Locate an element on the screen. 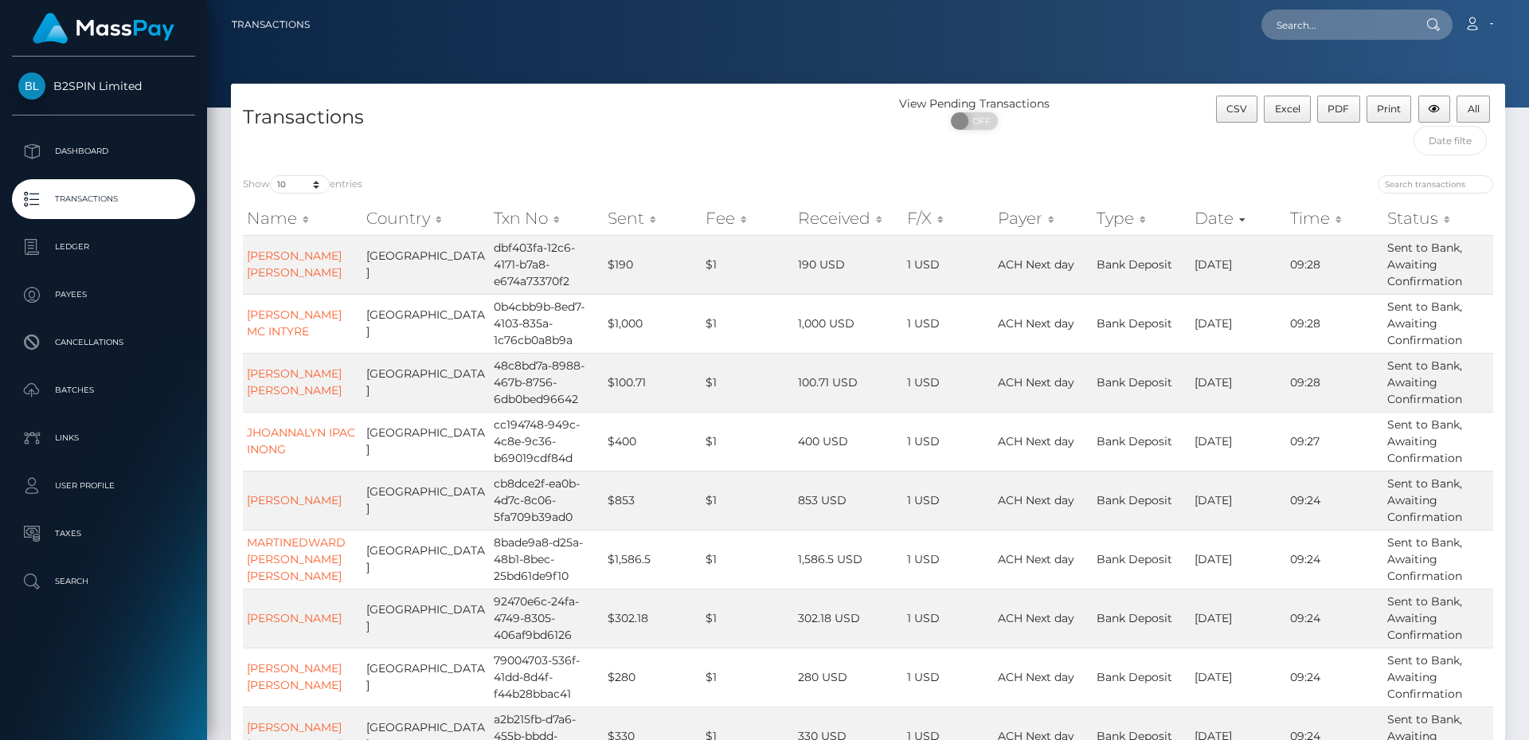 This screenshot has width=1529, height=740. td: $302.18 is located at coordinates (652, 618).